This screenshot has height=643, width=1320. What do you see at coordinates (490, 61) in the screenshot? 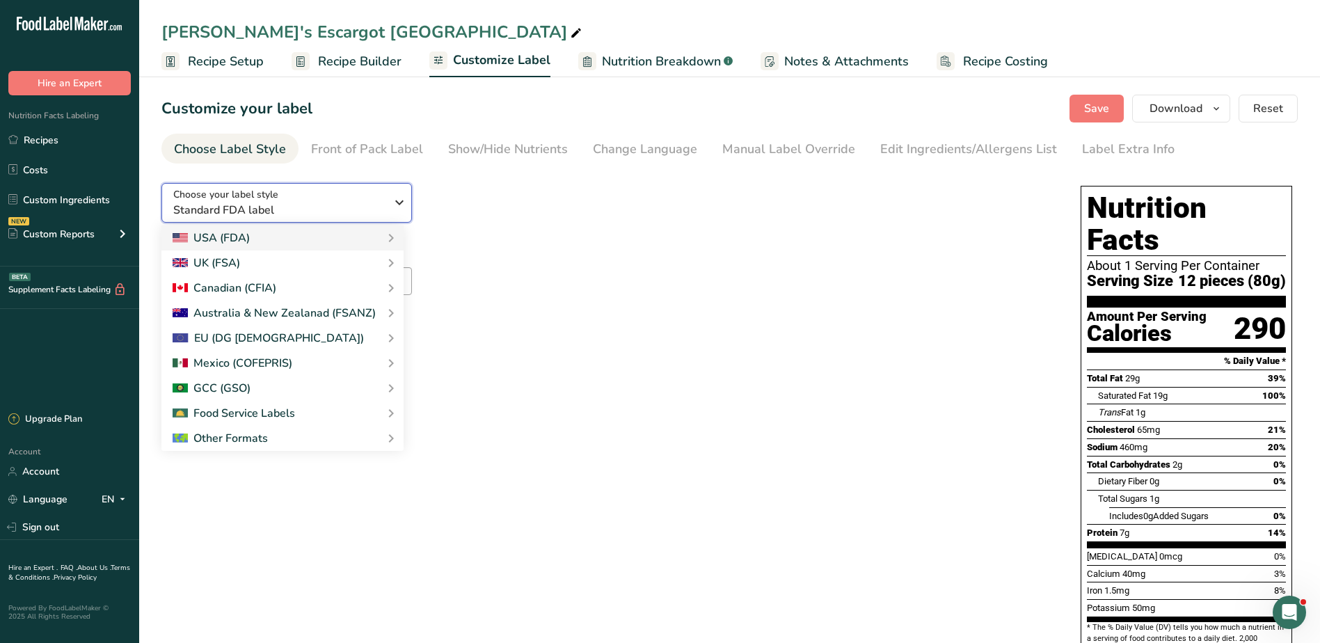
I see `a: Customize Label` at bounding box center [490, 61].